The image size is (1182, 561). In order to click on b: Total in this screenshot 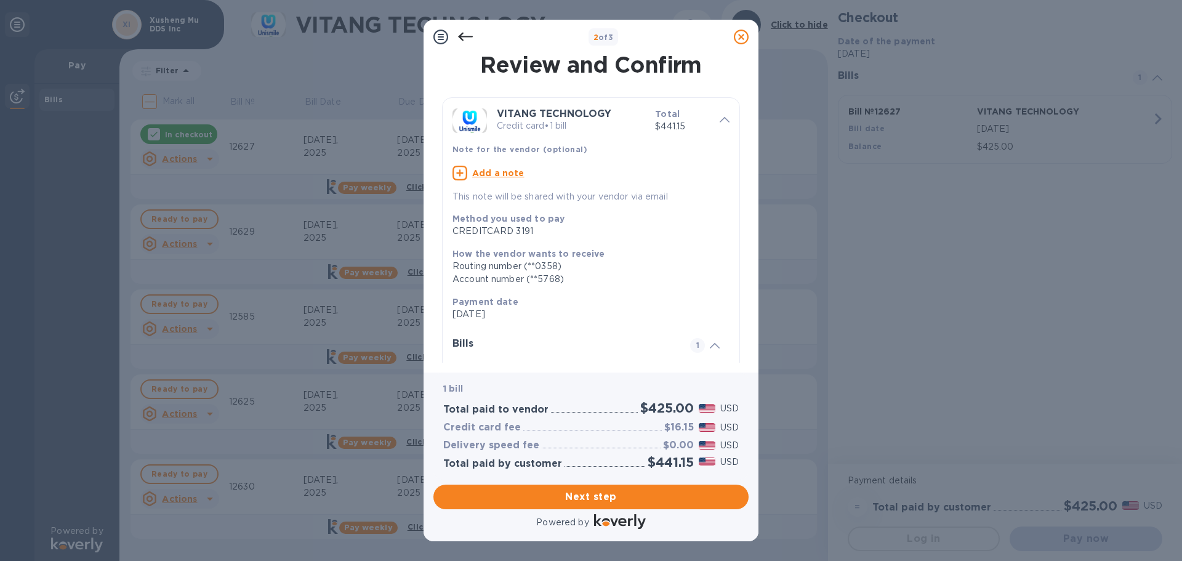, I will do `click(667, 114)`.